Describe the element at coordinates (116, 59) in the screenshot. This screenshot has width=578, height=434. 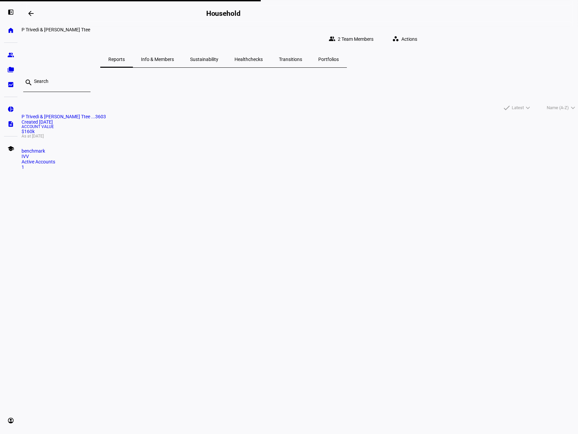
I see `span: Reports` at that location.